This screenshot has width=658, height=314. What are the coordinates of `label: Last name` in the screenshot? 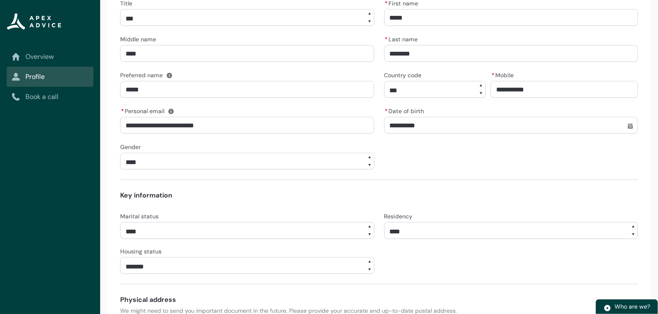 It's located at (402, 38).